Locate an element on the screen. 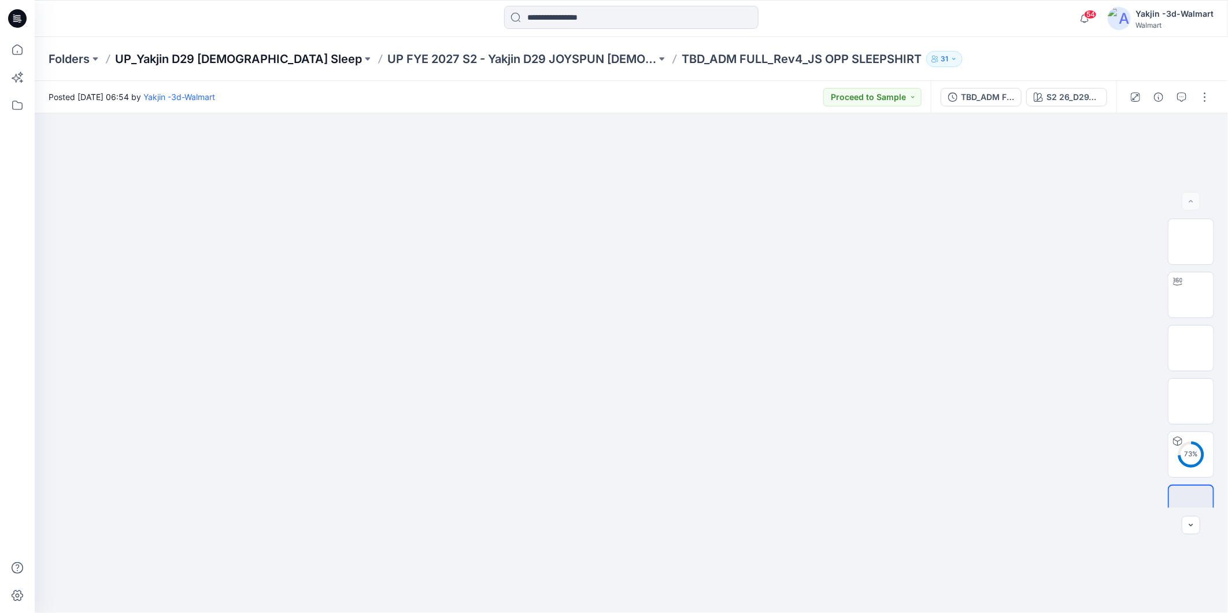 Image resolution: width=1228 pixels, height=613 pixels. img: All colorways is located at coordinates (1191, 508).